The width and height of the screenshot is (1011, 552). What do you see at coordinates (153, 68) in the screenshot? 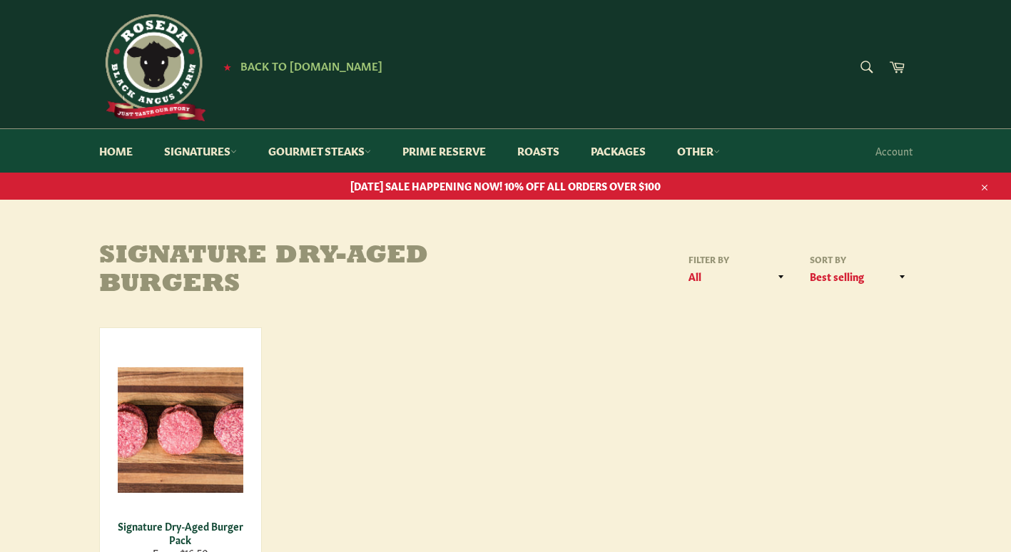
I see `img: Roseda Beef` at bounding box center [153, 68].